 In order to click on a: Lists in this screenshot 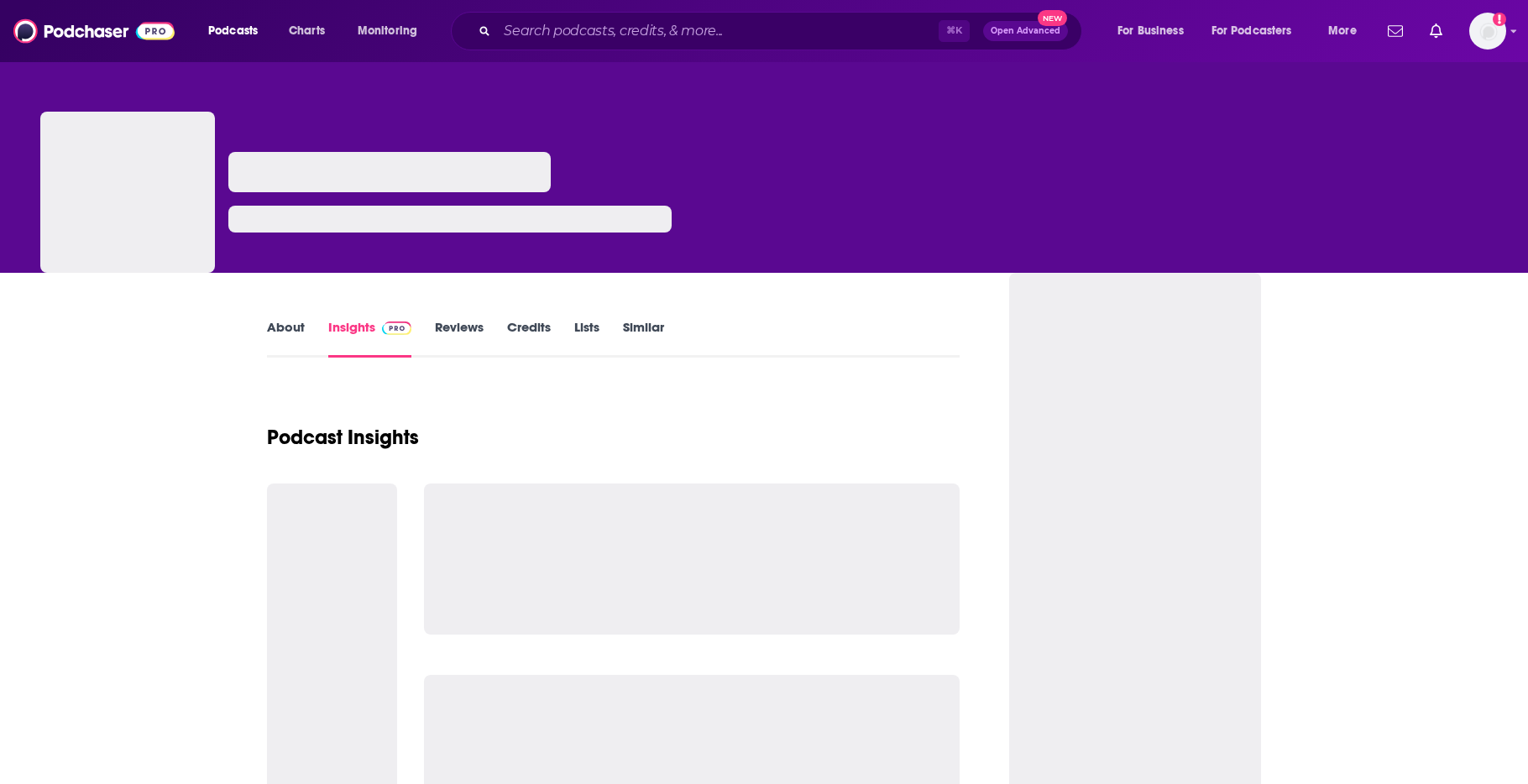, I will do `click(587, 338)`.